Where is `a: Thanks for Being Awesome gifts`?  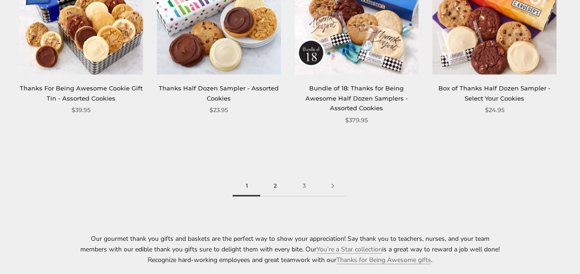 a: Thanks for Being Awesome gifts is located at coordinates (383, 260).